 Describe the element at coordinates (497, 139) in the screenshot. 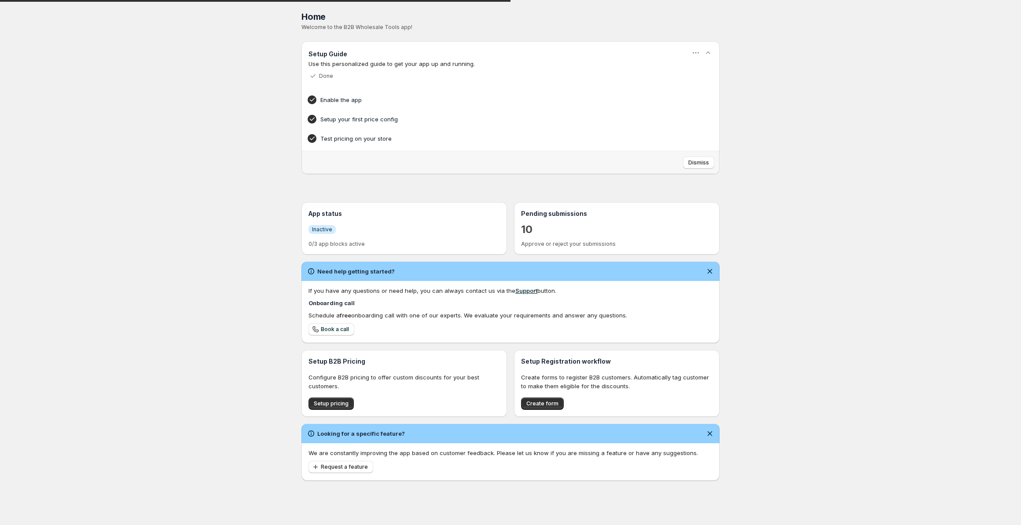

I see `h4: Test pricing on your store` at that location.